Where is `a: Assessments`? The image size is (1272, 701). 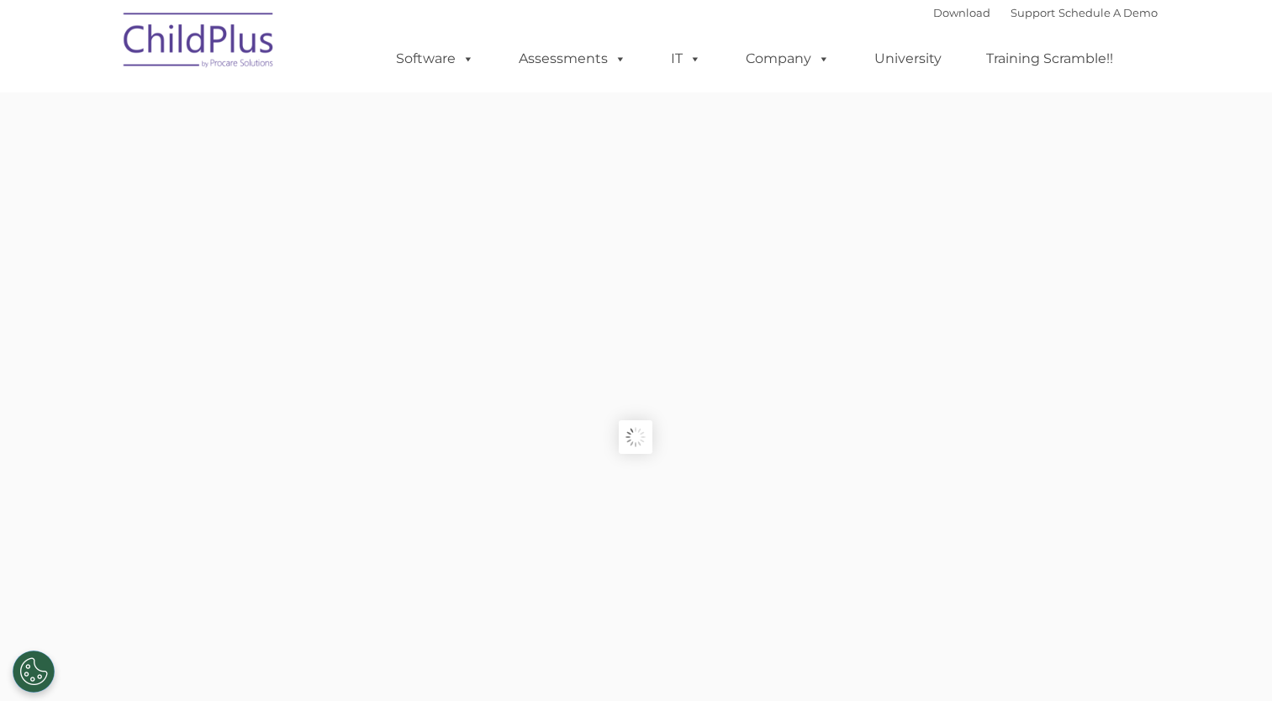 a: Assessments is located at coordinates (573, 59).